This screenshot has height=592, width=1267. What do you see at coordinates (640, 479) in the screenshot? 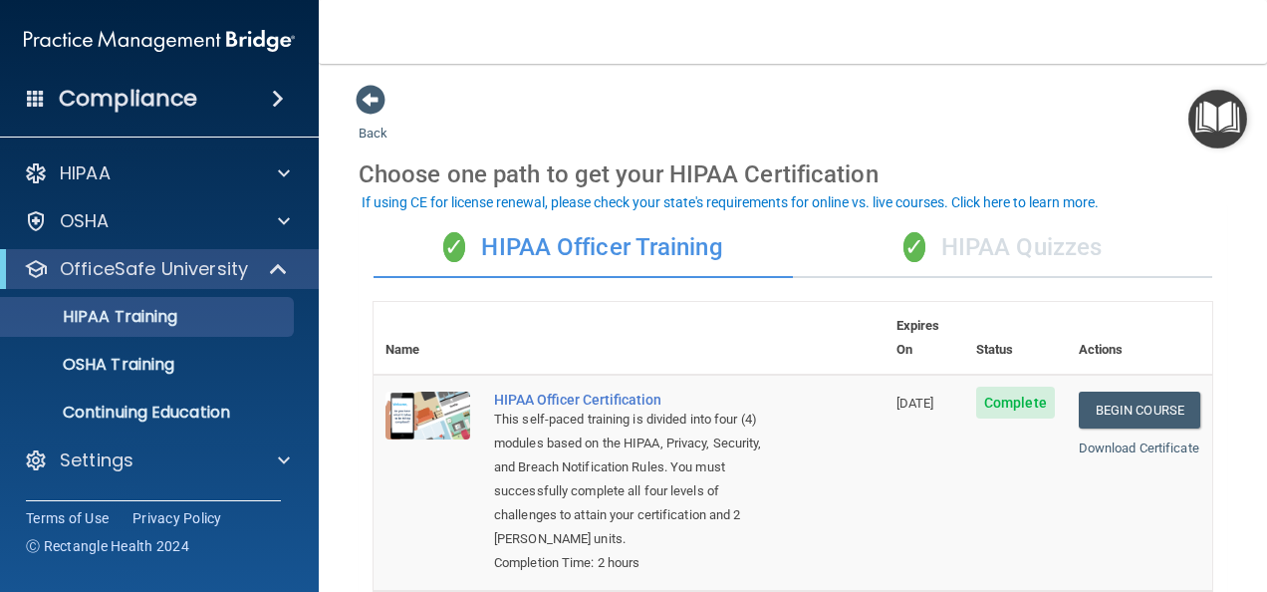
I see `div: This self-paced training is divided into four (4) modules based on the HIPAA, Privacy, Security, ...` at bounding box center [640, 479].